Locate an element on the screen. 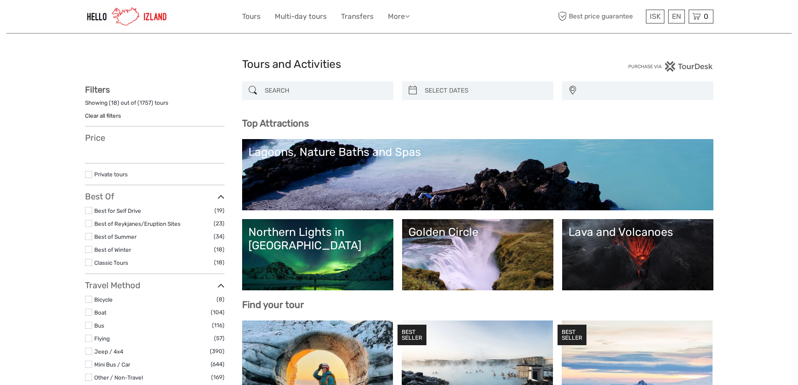  b: Top Attractions is located at coordinates (275, 123).